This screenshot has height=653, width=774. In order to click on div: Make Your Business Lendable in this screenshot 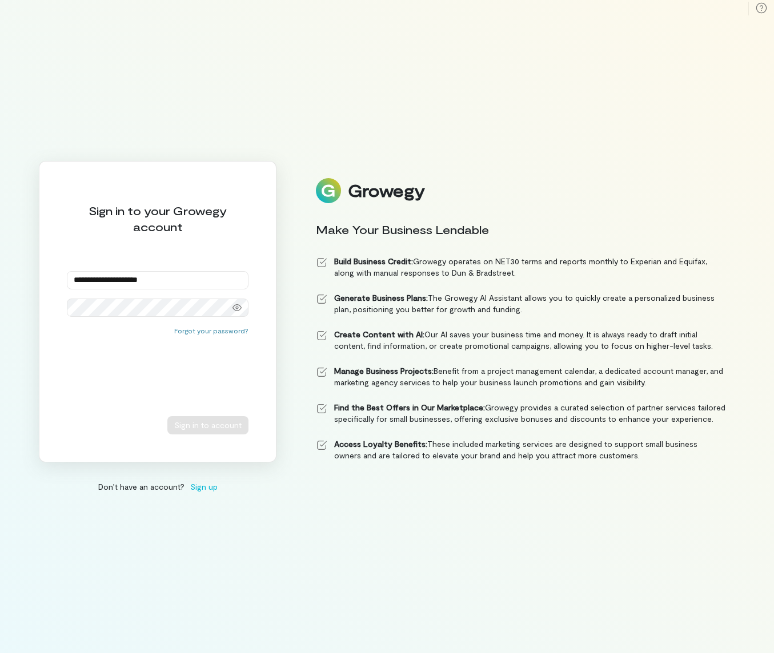, I will do `click(521, 230)`.